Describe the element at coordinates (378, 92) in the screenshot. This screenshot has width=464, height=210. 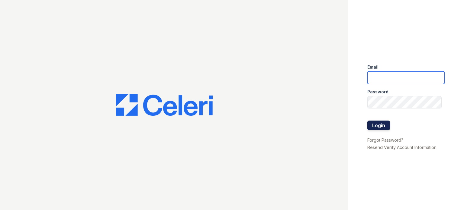
I see `label: Password` at that location.